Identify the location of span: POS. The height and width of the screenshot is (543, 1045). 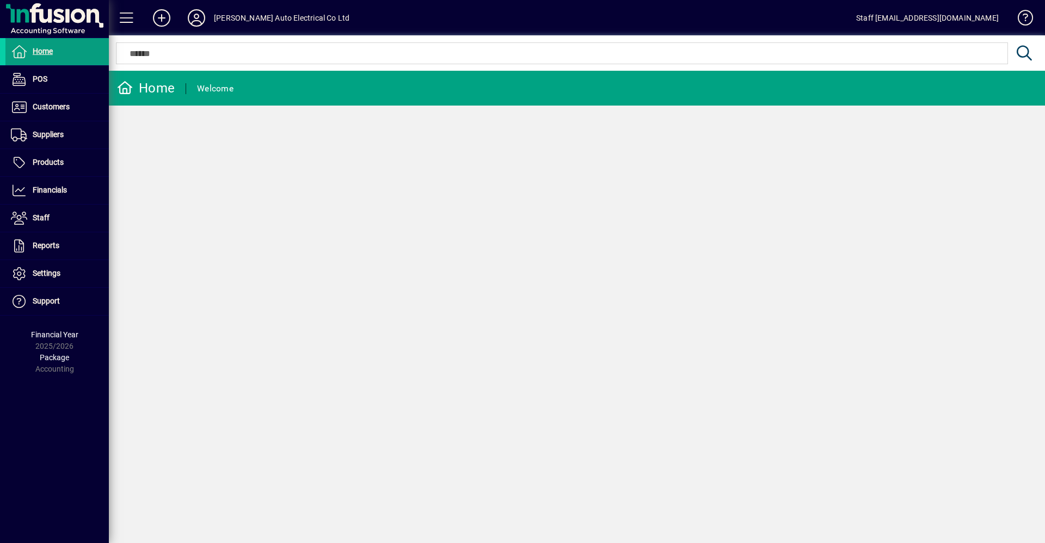
(40, 79).